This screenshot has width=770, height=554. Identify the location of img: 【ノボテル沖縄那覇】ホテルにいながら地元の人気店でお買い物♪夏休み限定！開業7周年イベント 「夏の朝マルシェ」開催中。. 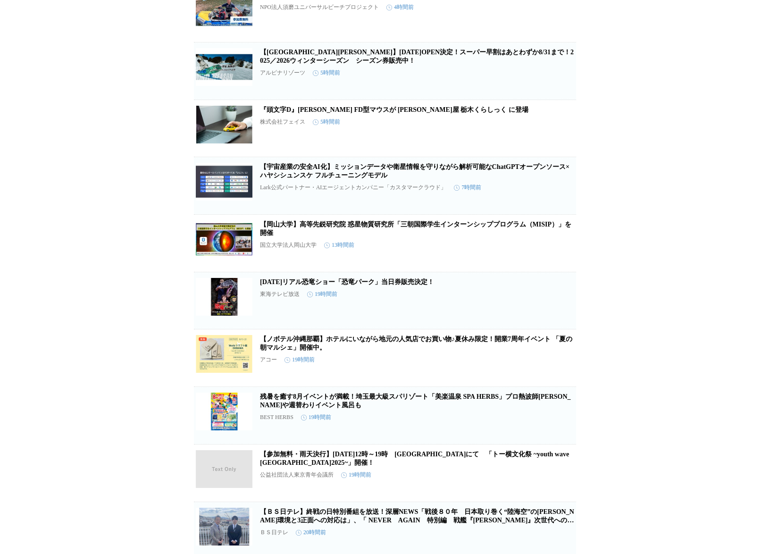
(224, 354).